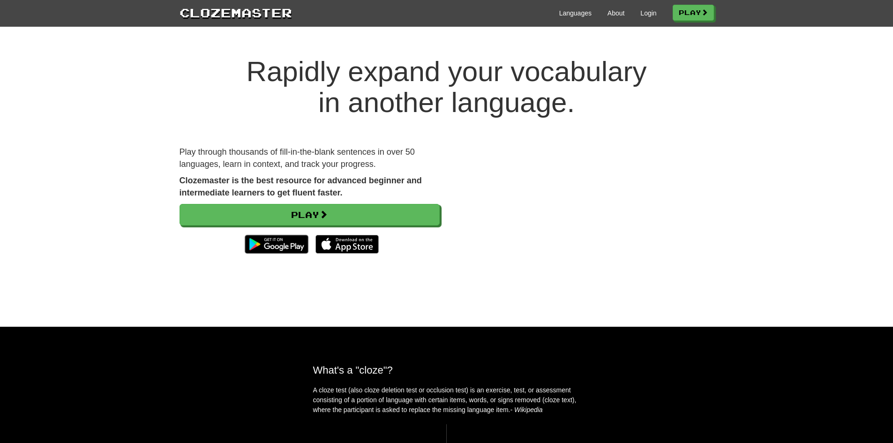  What do you see at coordinates (301, 187) in the screenshot?
I see `strong: Clozemaster is the best resource for advanced beginner and intermediate learners to get fluent fa...` at bounding box center [301, 187].